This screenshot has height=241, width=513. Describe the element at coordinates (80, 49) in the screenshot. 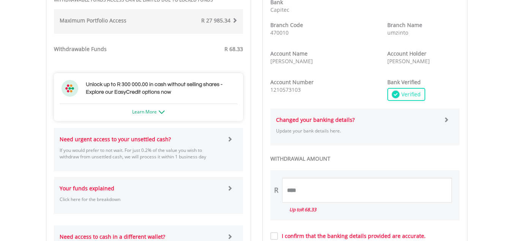

I see `strong: Withdrawable Funds` at that location.